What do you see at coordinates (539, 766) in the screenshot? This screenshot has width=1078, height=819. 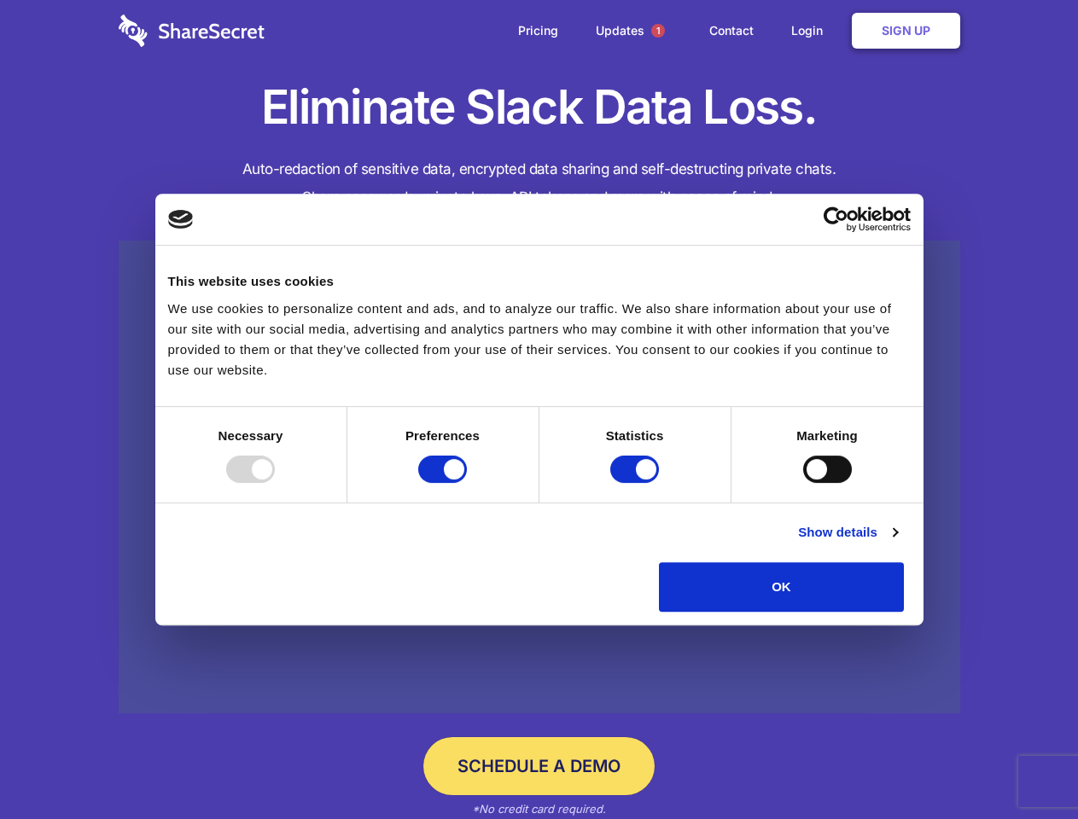 I see `a: Schedule a Demo` at bounding box center [539, 766].